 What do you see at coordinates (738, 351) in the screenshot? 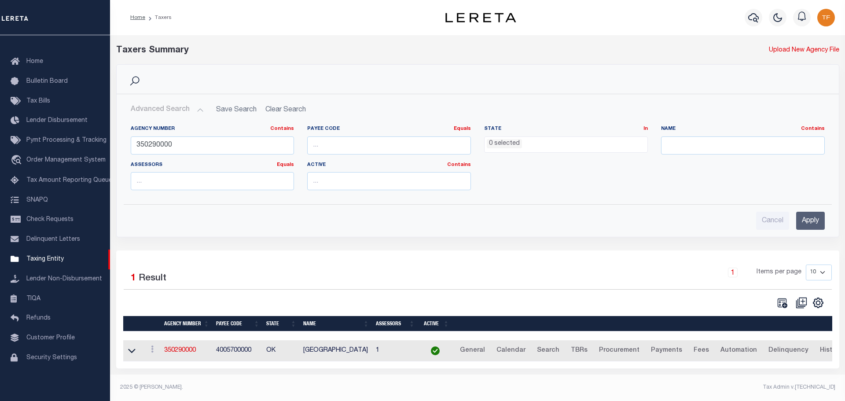
I see `a: Automation` at bounding box center [738, 351].